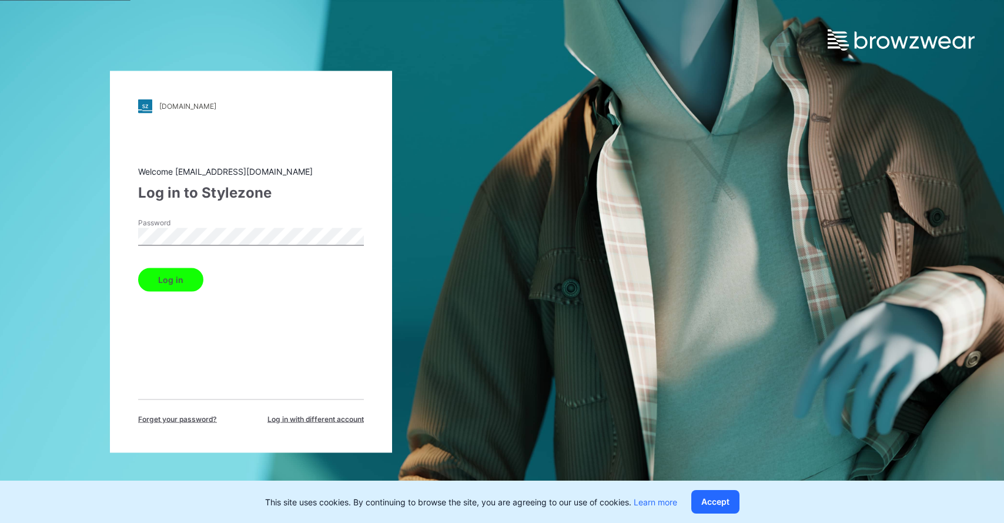 Image resolution: width=1004 pixels, height=523 pixels. Describe the element at coordinates (656, 502) in the screenshot. I see `a: Learn more` at that location.